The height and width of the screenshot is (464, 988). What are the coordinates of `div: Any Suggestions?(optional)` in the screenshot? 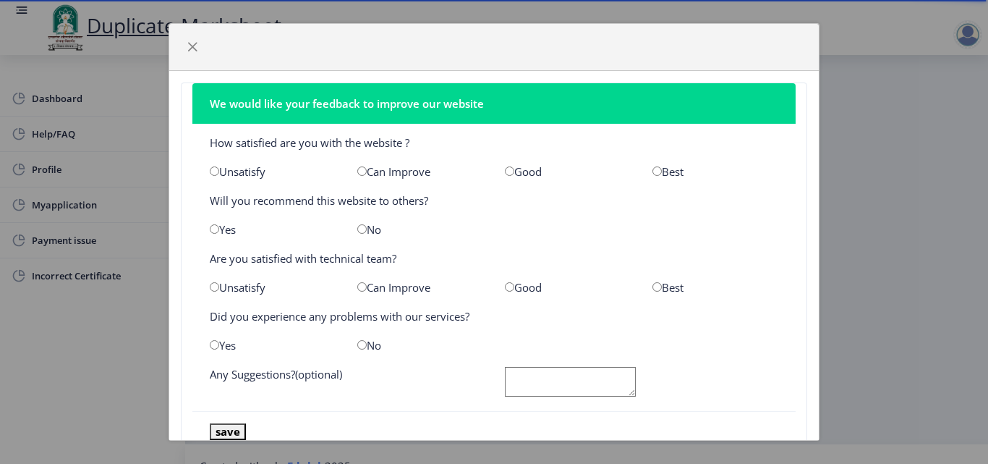 It's located at (346, 383).